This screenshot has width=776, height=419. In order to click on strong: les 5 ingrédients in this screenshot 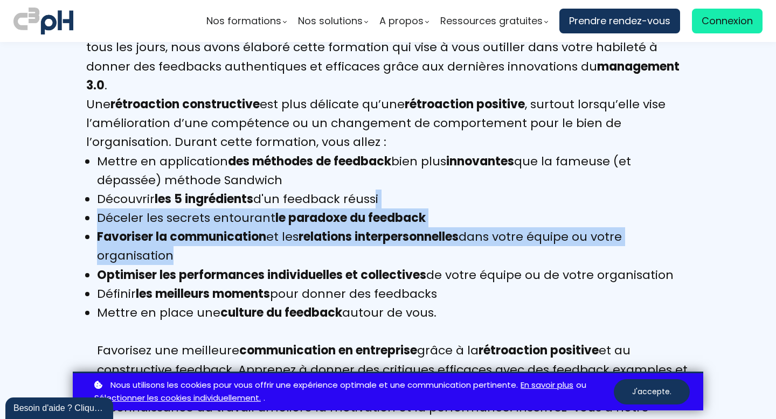, I will do `click(204, 199)`.